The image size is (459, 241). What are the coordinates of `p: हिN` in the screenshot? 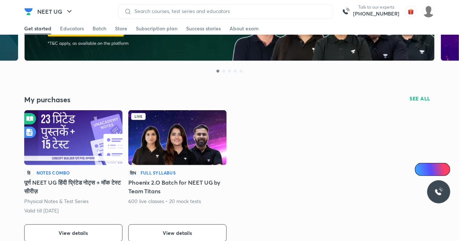 It's located at (133, 173).